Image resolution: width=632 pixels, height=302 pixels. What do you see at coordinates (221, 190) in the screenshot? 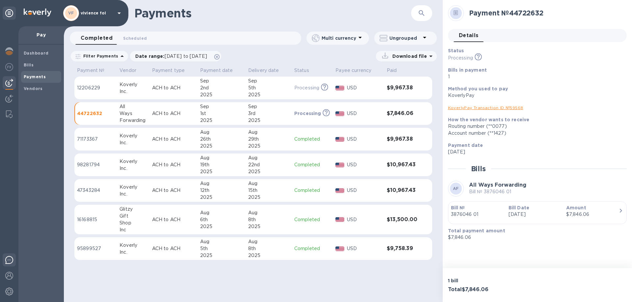
I see `div: 12th` at bounding box center [221, 190].